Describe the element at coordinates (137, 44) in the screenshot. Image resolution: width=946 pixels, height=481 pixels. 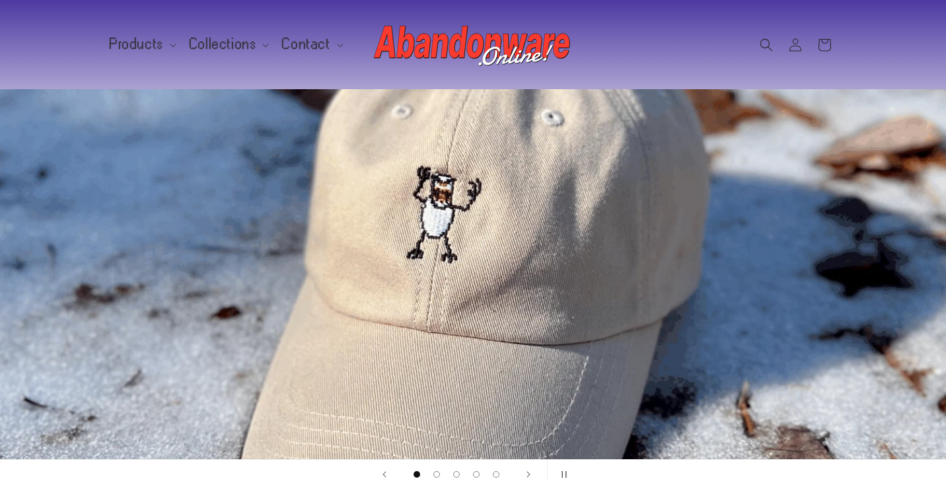
I see `span: Products` at that location.